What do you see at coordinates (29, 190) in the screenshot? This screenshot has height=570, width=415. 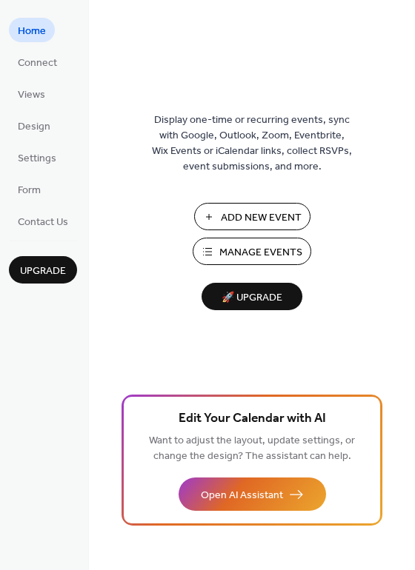 I see `span: Form` at bounding box center [29, 190].